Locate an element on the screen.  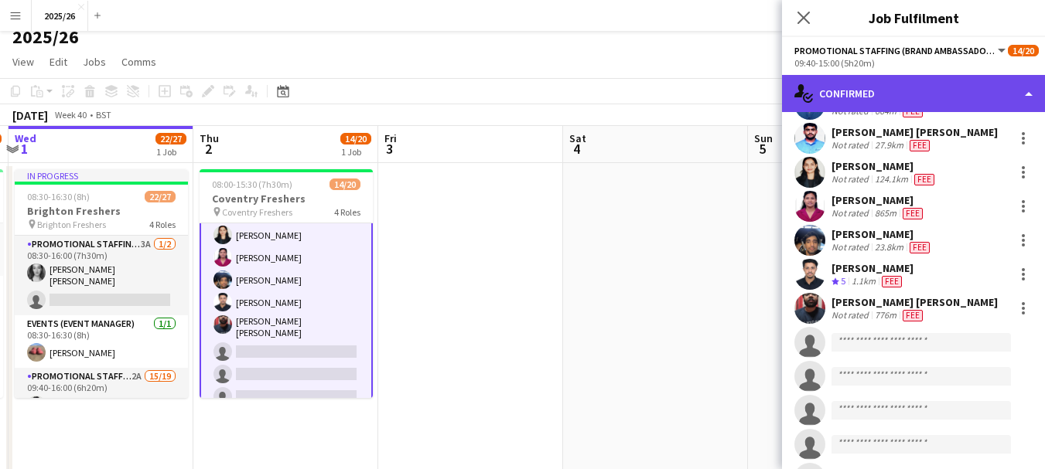
div: Confirmed is located at coordinates (913, 94).